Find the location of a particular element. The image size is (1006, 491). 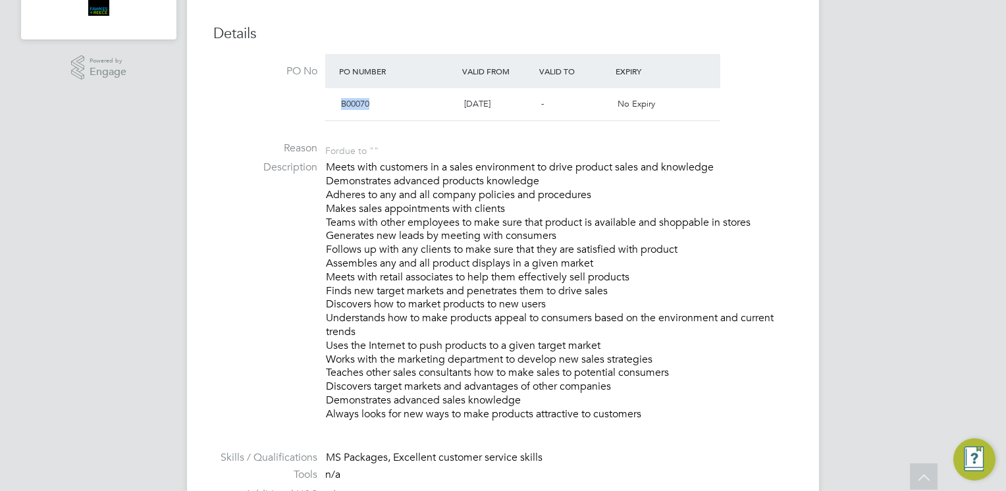

span: Engage is located at coordinates (108, 72).